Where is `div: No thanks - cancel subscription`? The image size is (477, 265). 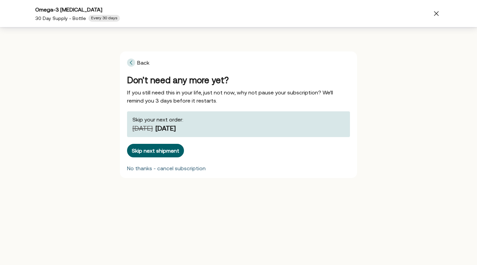 div: No thanks - cancel subscription is located at coordinates (166, 168).